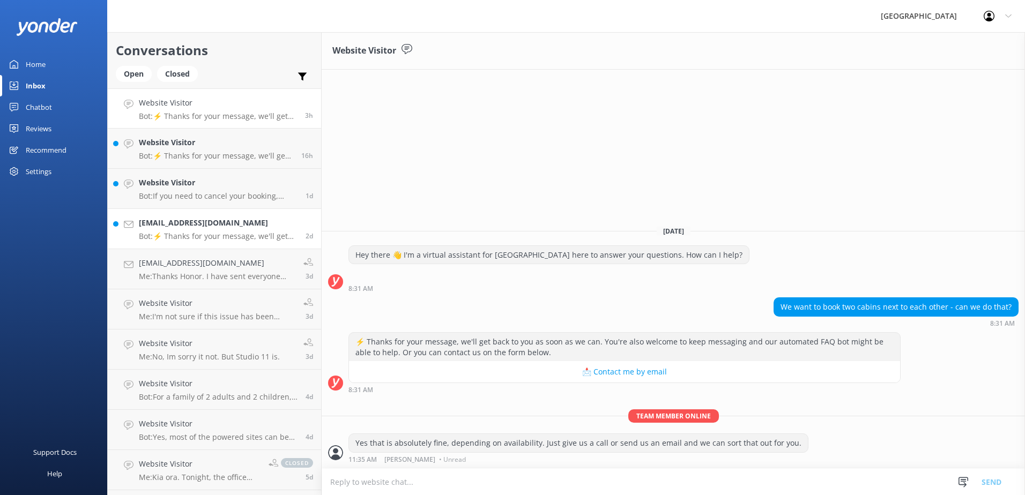 The width and height of the screenshot is (1025, 495). Describe the element at coordinates (214, 430) in the screenshot. I see `a: Website VisitorBot:Yes, most of the powered sites can be used for tents, as well as campervans an...` at that location.